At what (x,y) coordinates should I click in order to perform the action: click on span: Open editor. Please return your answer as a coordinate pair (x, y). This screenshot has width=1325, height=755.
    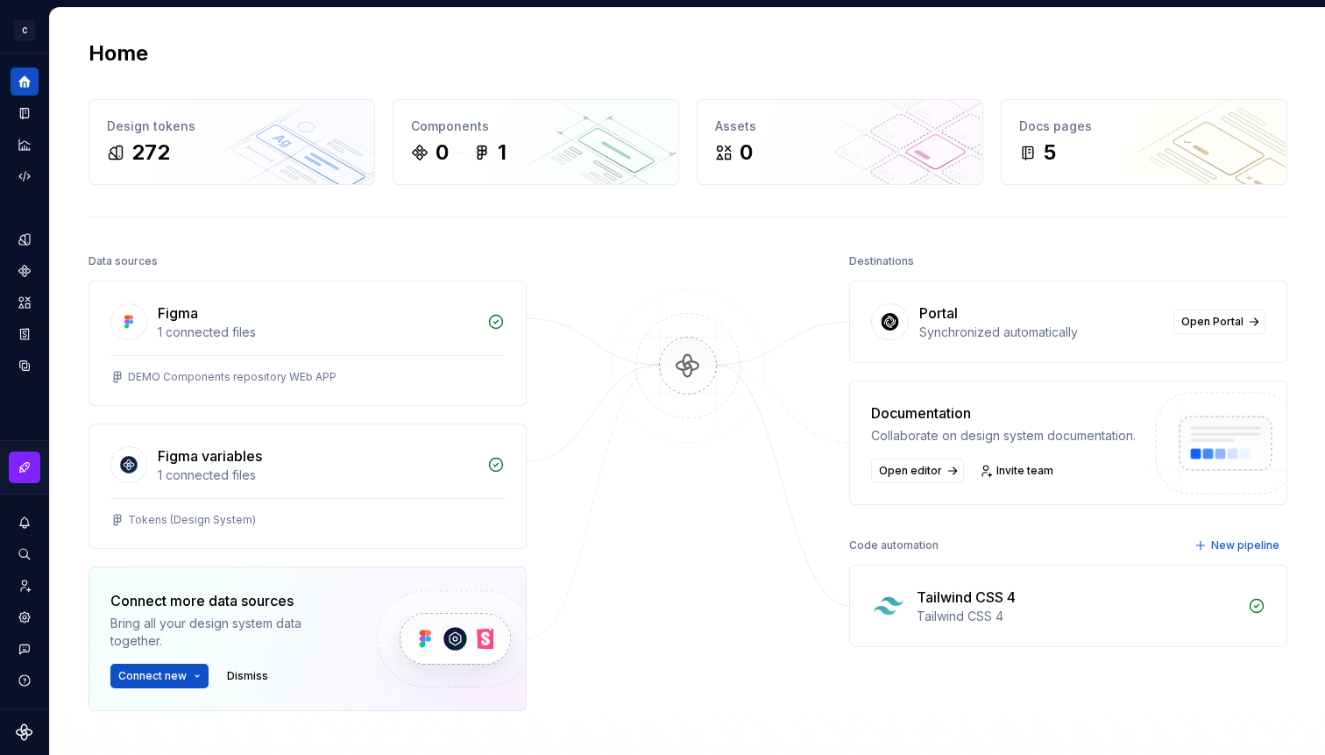
    Looking at the image, I should click on (911, 471).